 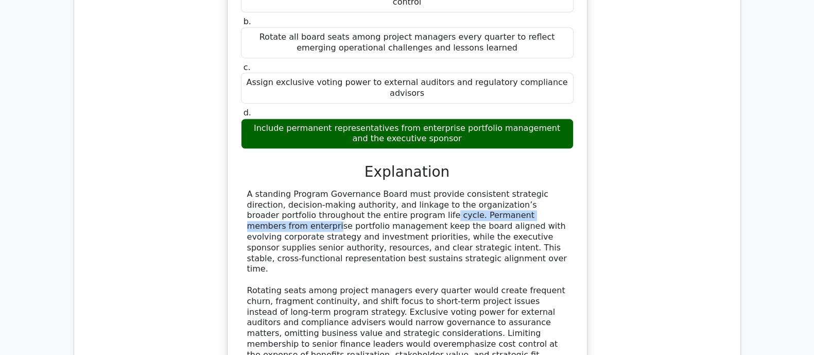 What do you see at coordinates (407, 172) in the screenshot?
I see `h3: Explanation` at bounding box center [407, 172].